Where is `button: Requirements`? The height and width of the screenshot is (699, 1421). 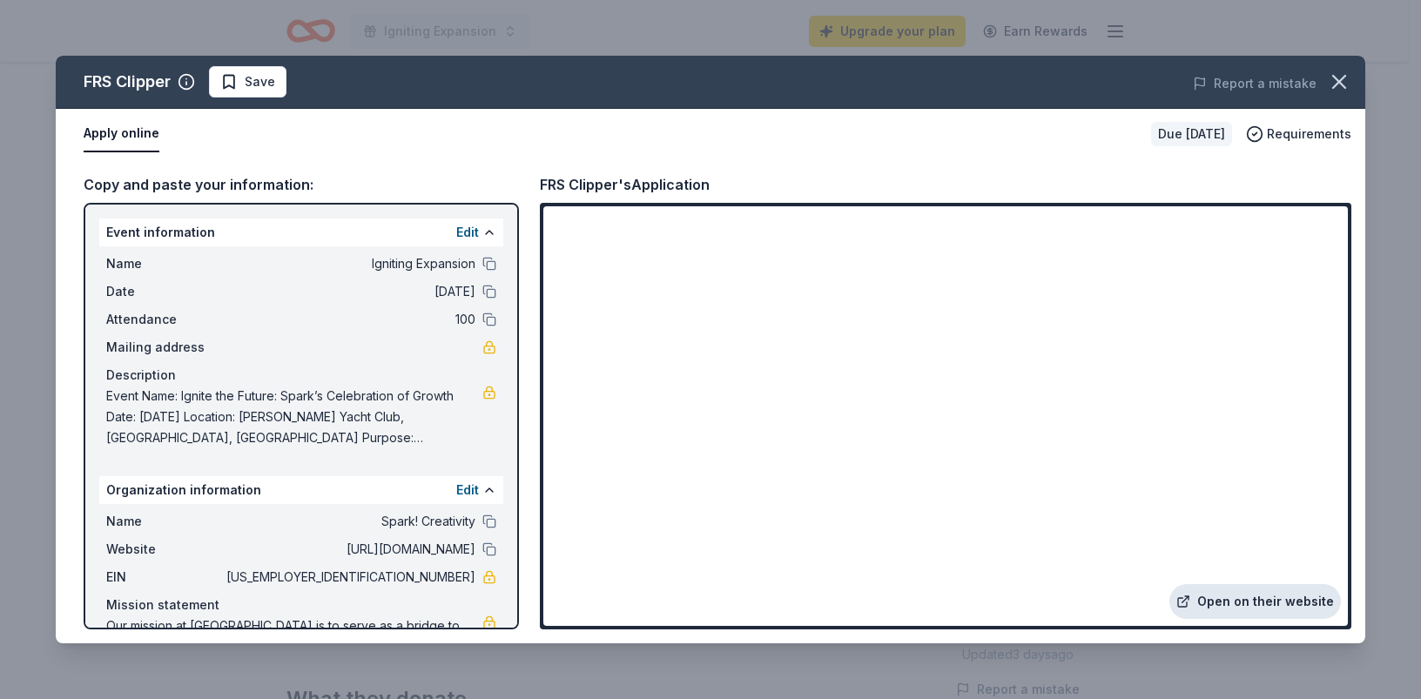 button: Requirements is located at coordinates (1298, 134).